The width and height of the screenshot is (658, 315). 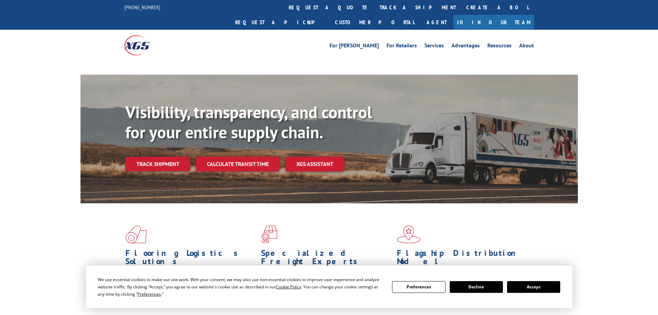 I want to click on h1: Specialized Freight Experts, so click(x=326, y=259).